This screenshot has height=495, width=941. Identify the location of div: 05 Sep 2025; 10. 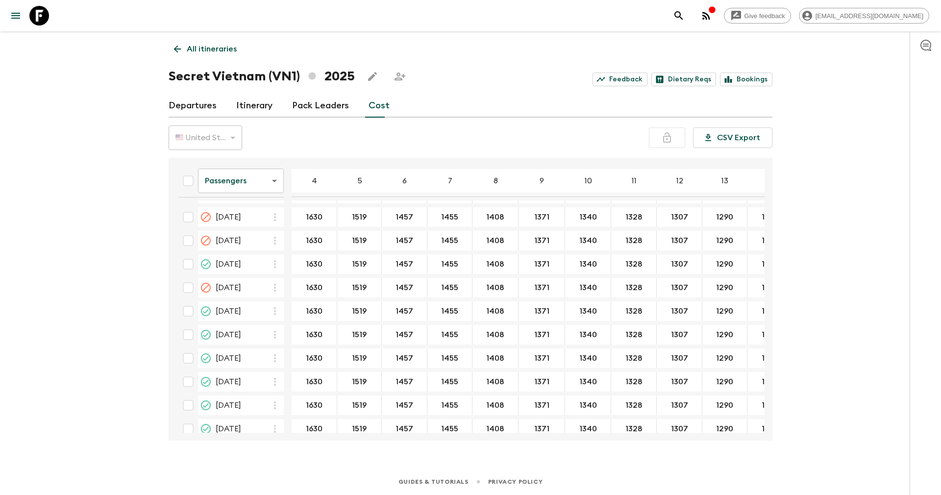
(588, 217).